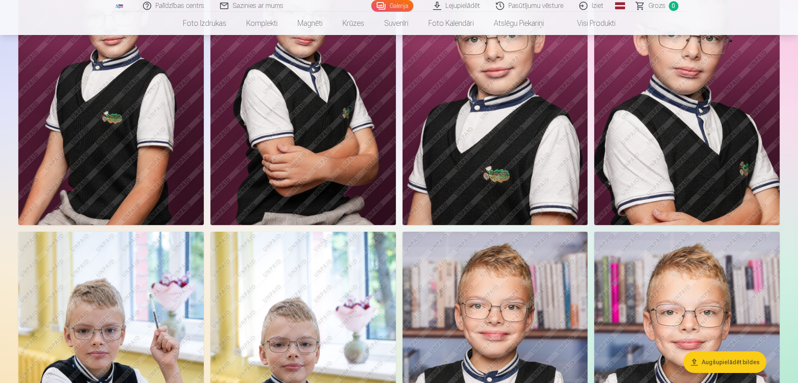  What do you see at coordinates (396, 23) in the screenshot?
I see `a: Suvenīri` at bounding box center [396, 23].